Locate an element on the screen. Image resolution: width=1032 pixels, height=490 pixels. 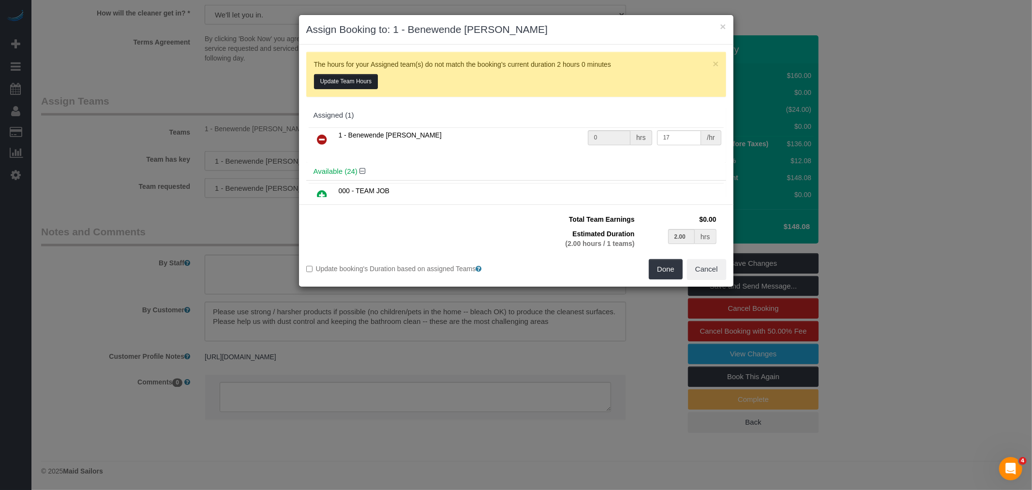
input: Update booking's Duration based on assigned Teams is located at coordinates (309, 268).